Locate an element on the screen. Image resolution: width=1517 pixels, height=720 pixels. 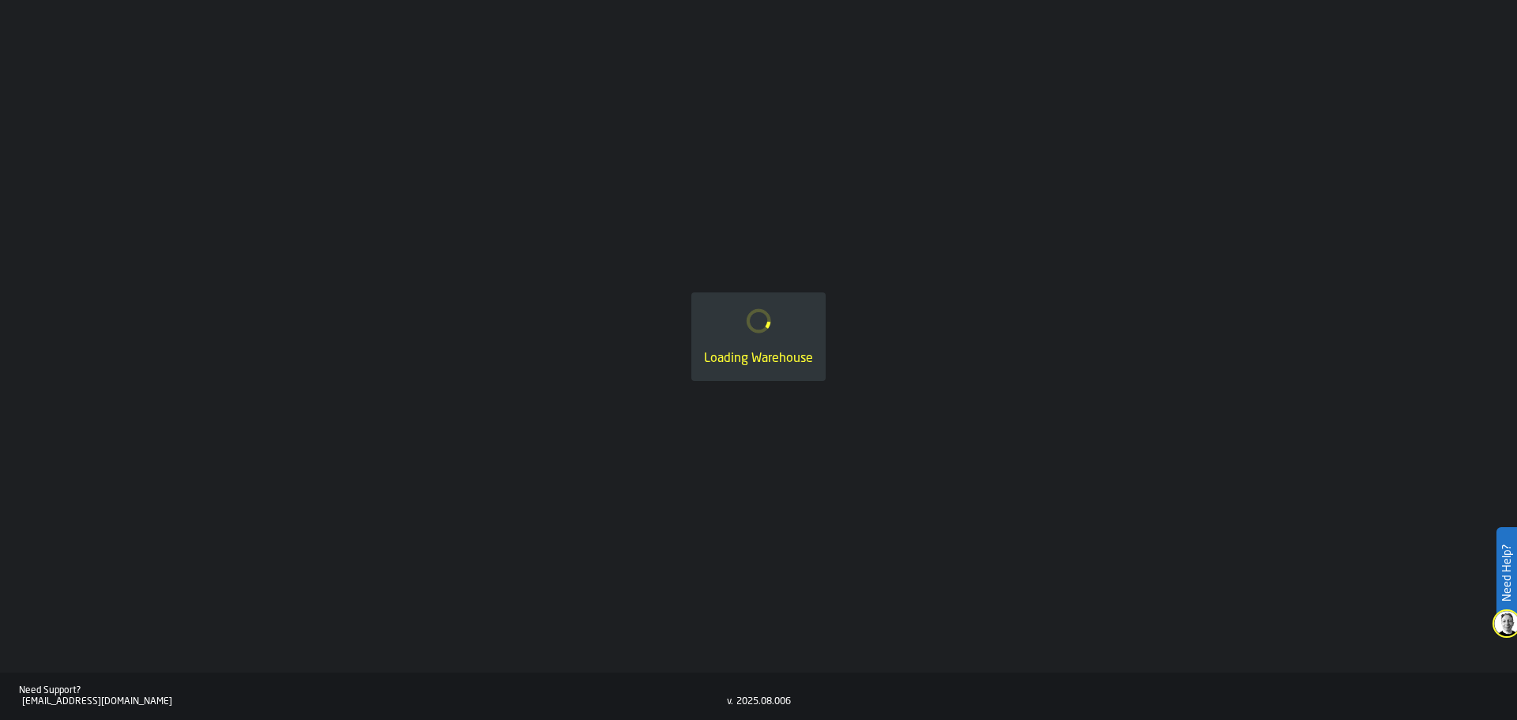
div: 2025.08.006 is located at coordinates (763, 702).